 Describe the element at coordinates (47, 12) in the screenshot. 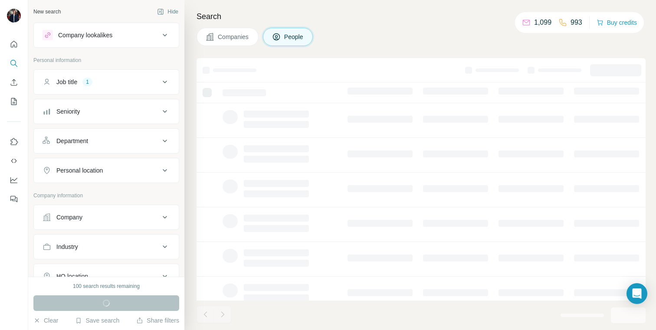

I see `div: New search` at that location.